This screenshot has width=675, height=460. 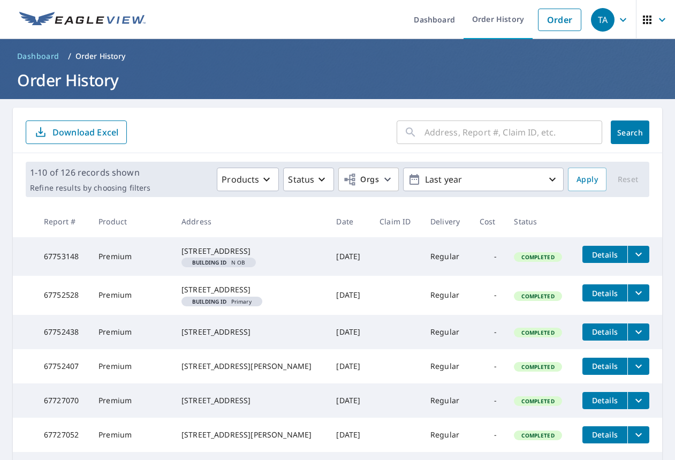 What do you see at coordinates (605, 254) in the screenshot?
I see `button: detailsBtn-67753148` at bounding box center [605, 254].